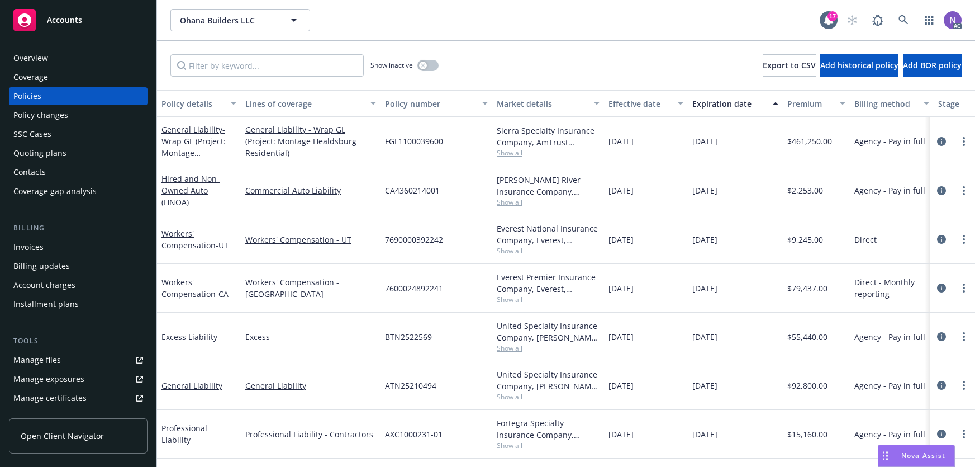  I want to click on a: Report a Bug, so click(878, 20).